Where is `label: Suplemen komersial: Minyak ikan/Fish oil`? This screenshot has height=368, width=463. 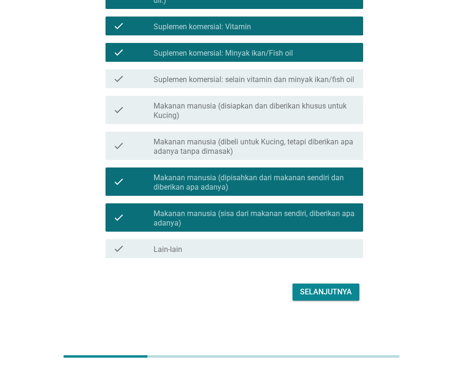
label: Suplemen komersial: Minyak ikan/Fish oil is located at coordinates (223, 53).